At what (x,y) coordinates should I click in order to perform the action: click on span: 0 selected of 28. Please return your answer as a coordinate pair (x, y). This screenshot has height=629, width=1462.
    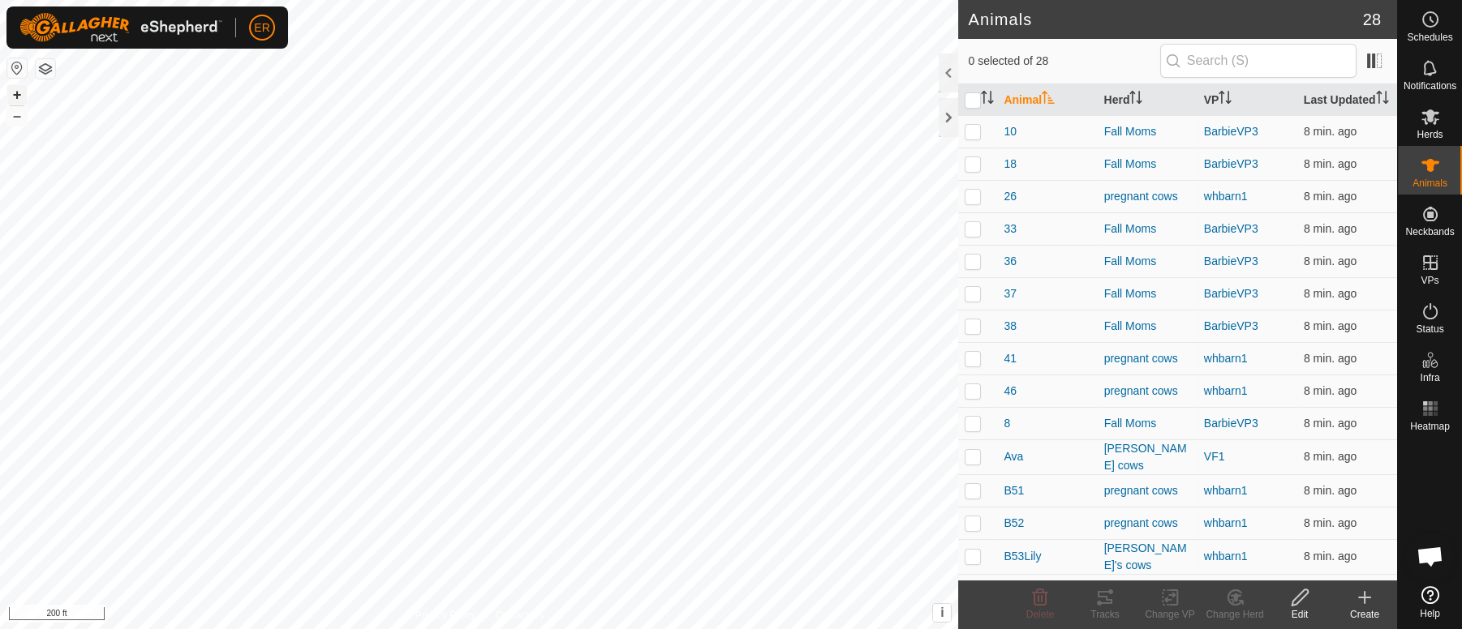
    Looking at the image, I should click on (1063, 61).